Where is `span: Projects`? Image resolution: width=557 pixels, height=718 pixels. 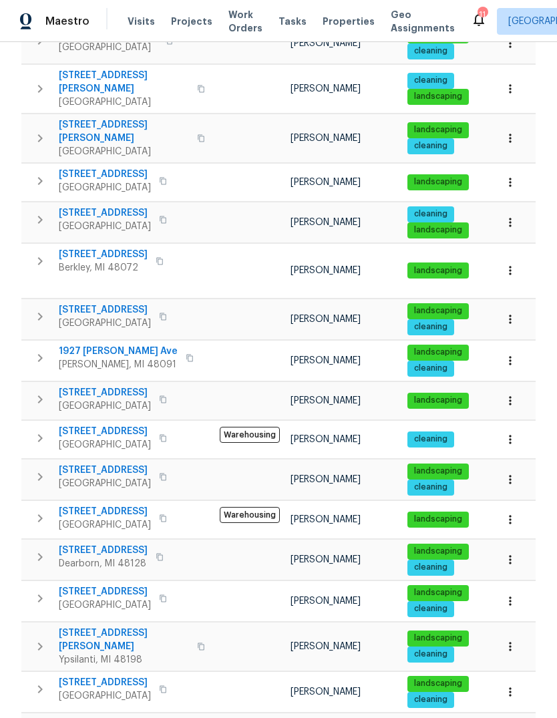
span: Projects is located at coordinates (192, 21).